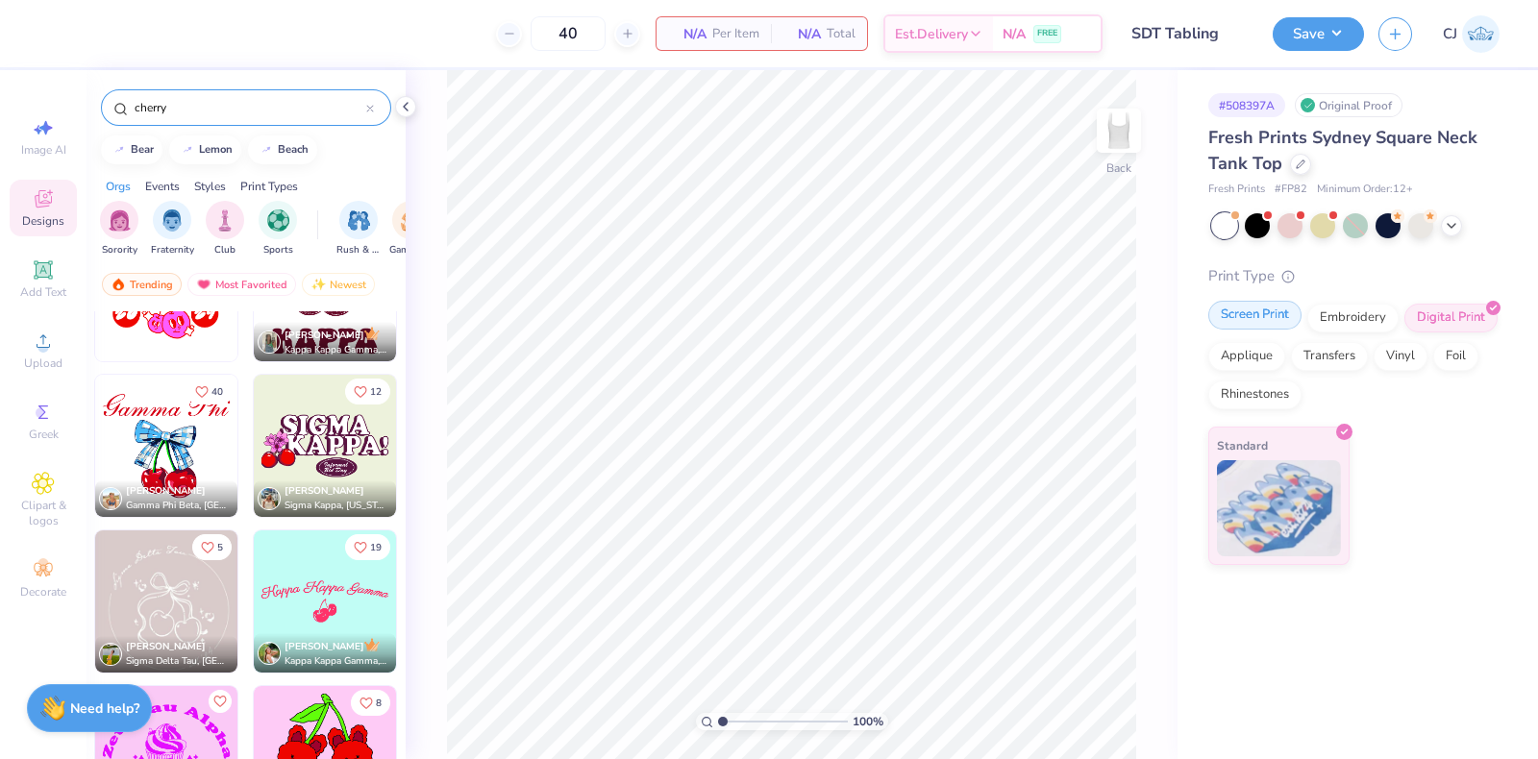 The height and width of the screenshot is (759, 1538). What do you see at coordinates (162, 187) in the screenshot?
I see `div: Events` at bounding box center [162, 187].